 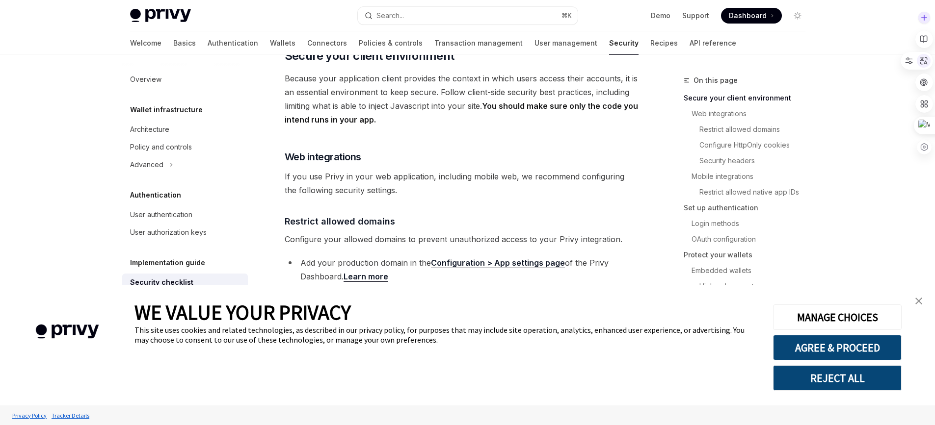 What do you see at coordinates (233, 43) in the screenshot?
I see `a: Authentication` at bounding box center [233, 43].